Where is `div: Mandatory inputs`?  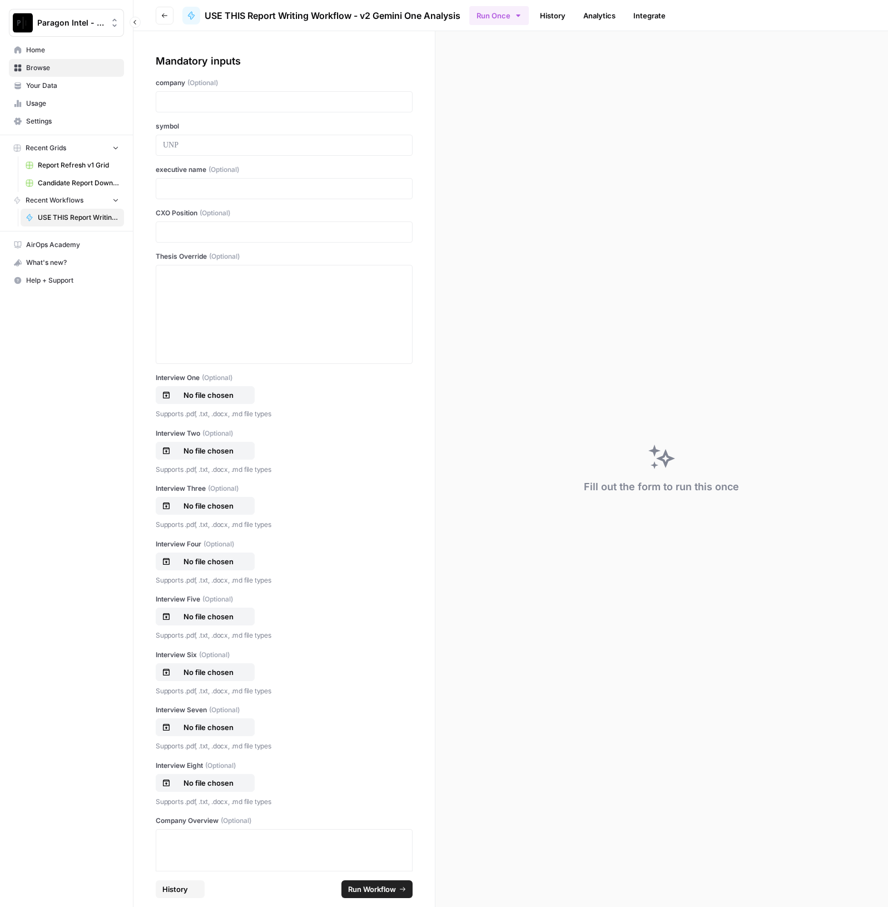
div: Mandatory inputs is located at coordinates (284, 61).